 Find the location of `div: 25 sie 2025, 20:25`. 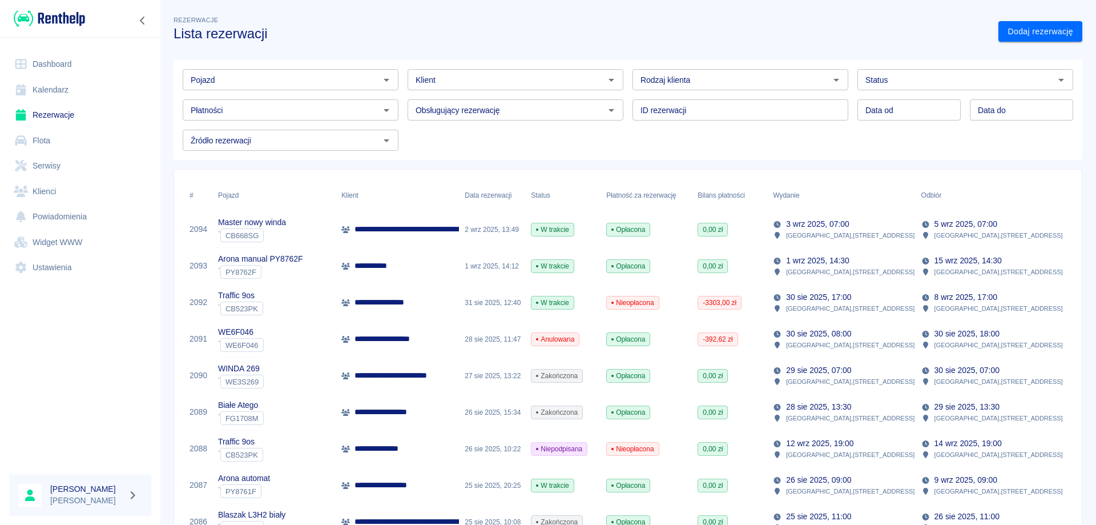

div: 25 sie 2025, 20:25 is located at coordinates (492, 485).